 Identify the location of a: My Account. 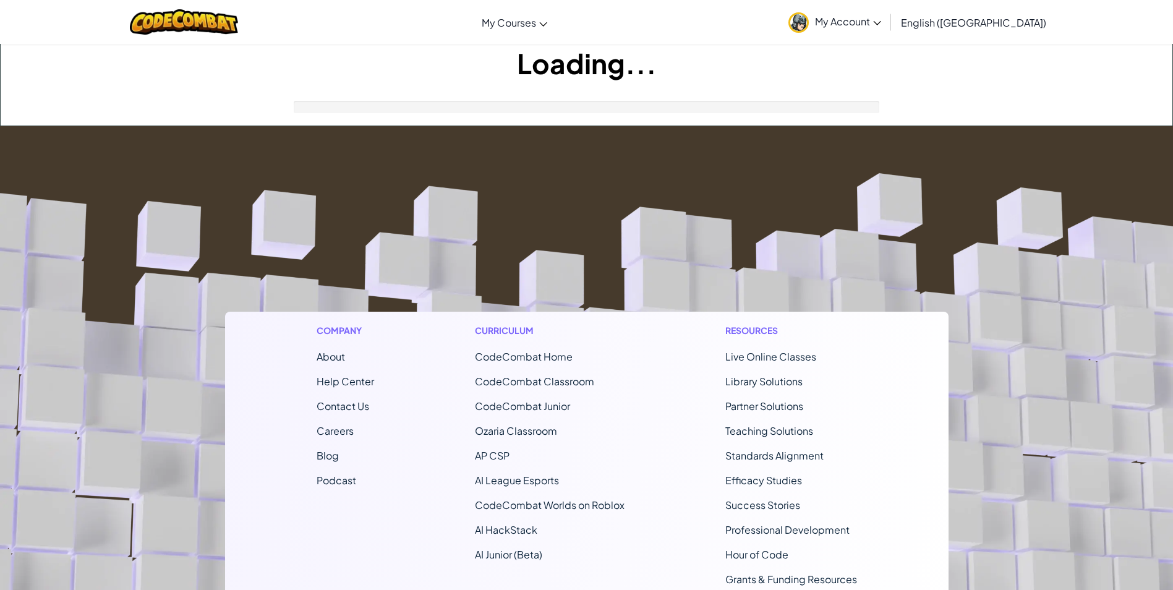
(835, 22).